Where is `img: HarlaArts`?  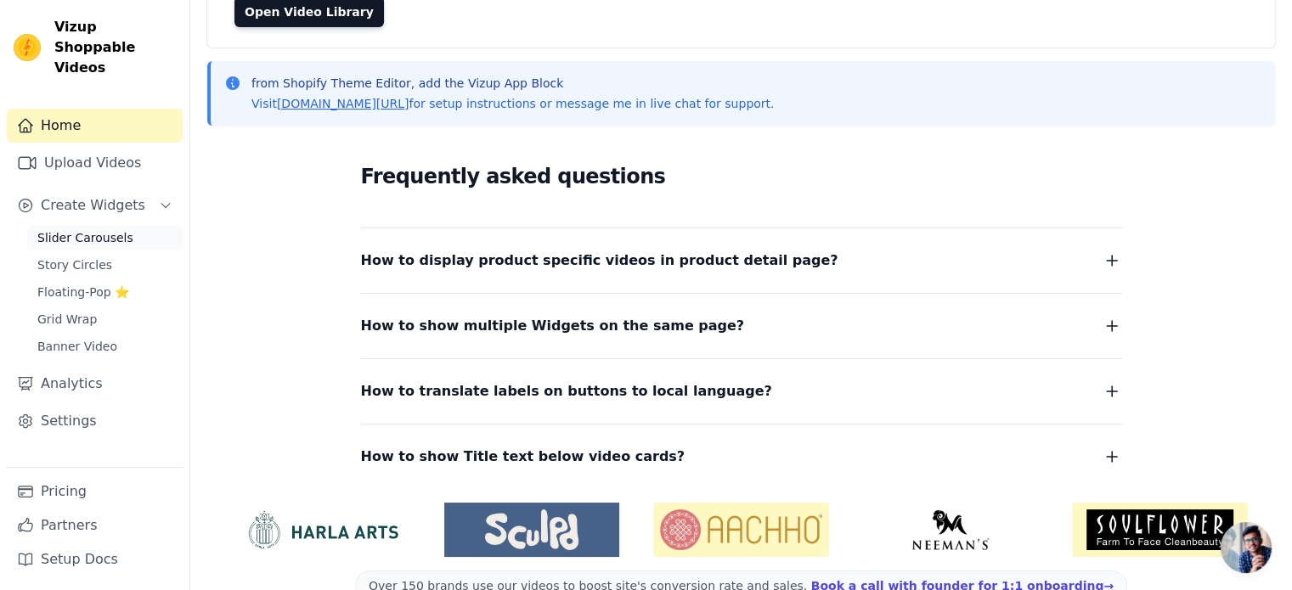 img: HarlaArts is located at coordinates (322, 530).